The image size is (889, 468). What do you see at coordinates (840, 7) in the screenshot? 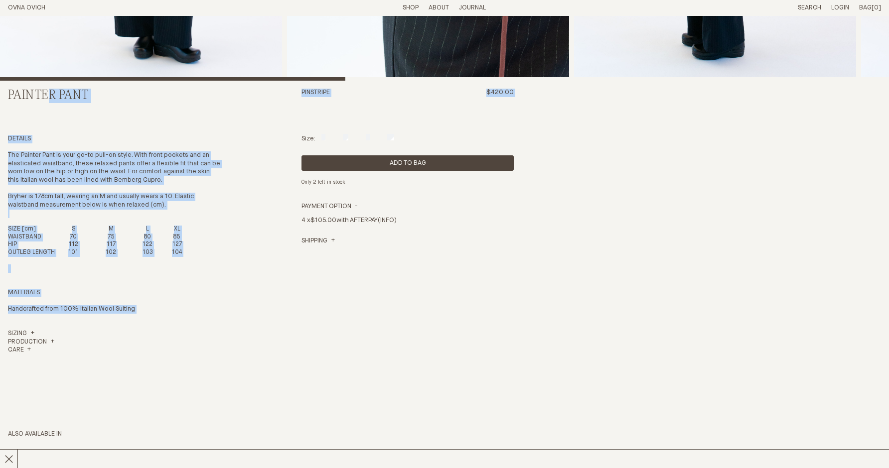
I see `a: Login` at bounding box center [840, 7].